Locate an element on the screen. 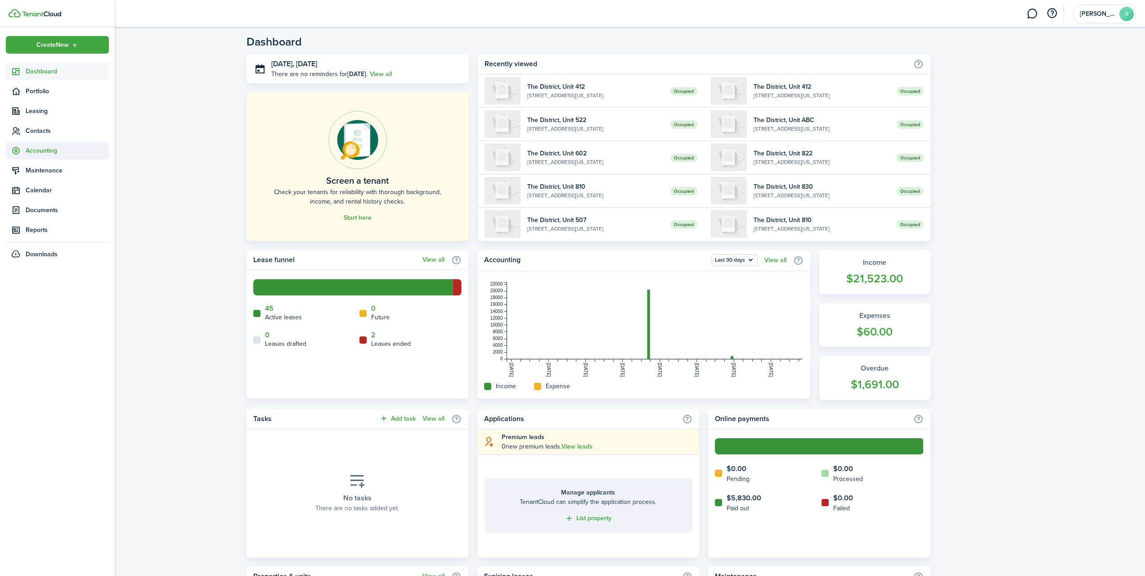  a: Messaging is located at coordinates (1033, 14).